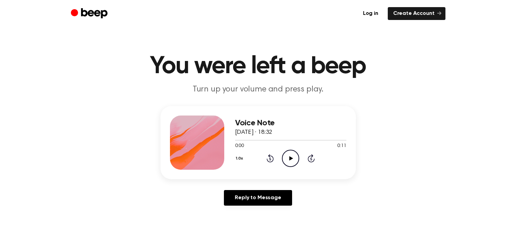  I want to click on span: 0:00, so click(239, 146).